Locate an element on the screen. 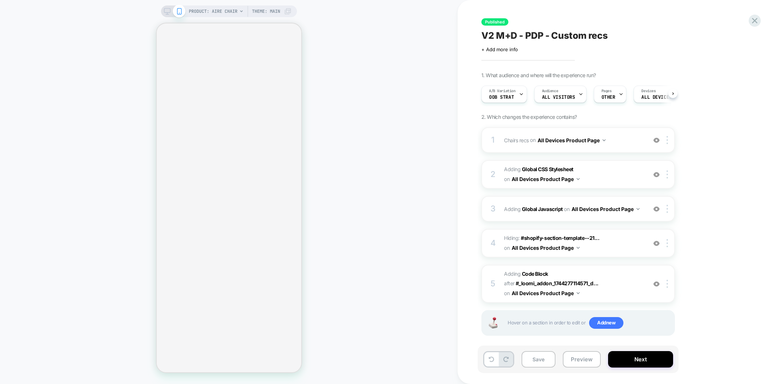 This screenshot has width=779, height=384. span: Theme: MAIN is located at coordinates (266, 11).